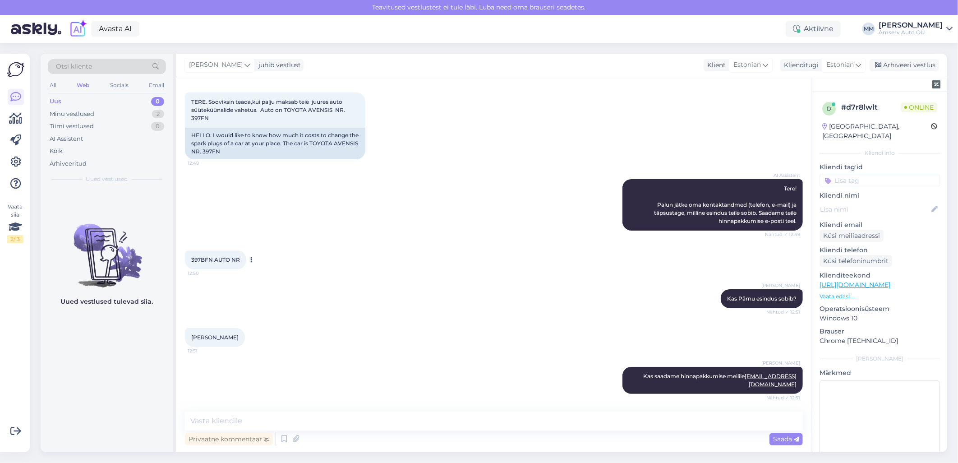 Image resolution: width=958 pixels, height=463 pixels. I want to click on div: MM, so click(868, 29).